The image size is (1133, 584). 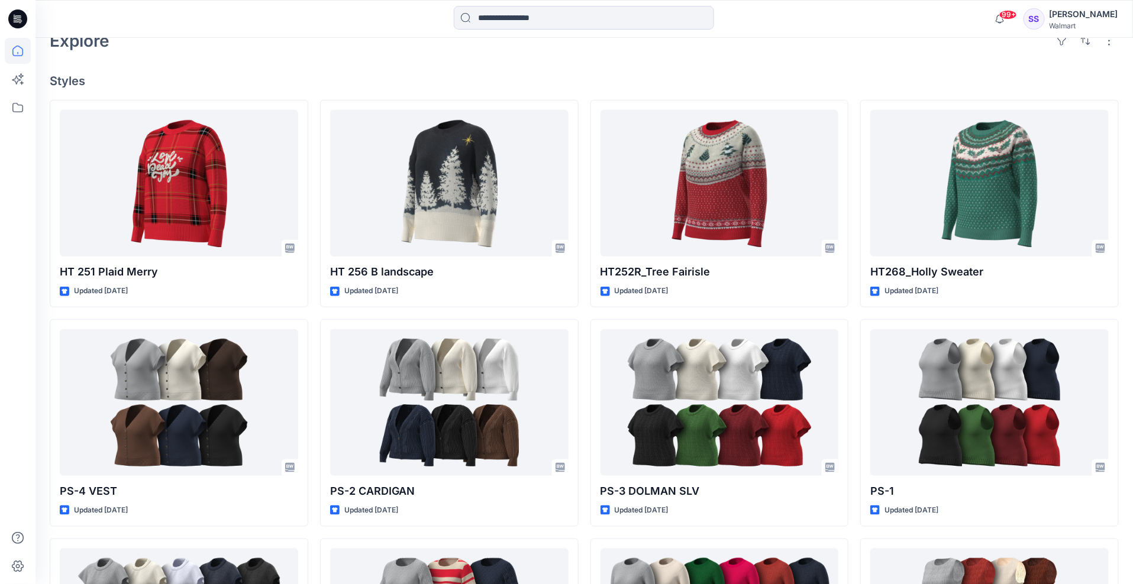 What do you see at coordinates (989, 492) in the screenshot?
I see `p: PS-1` at bounding box center [989, 492].